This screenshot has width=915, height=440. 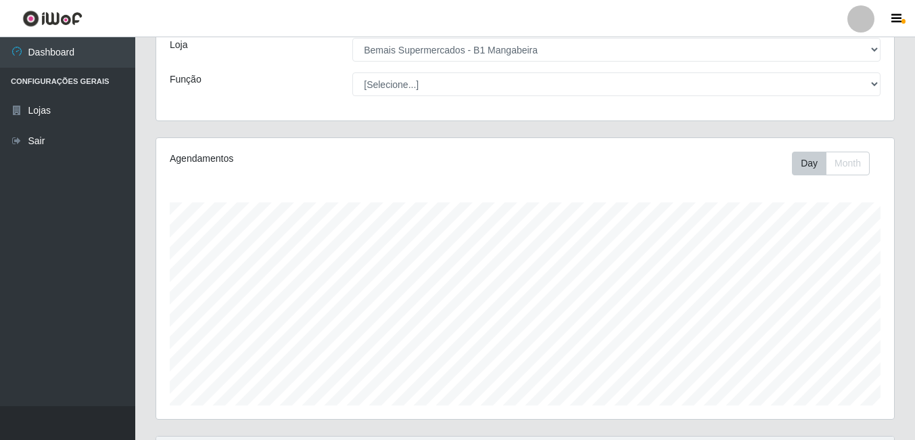 What do you see at coordinates (312, 158) in the screenshot?
I see `div: Agendamentos` at bounding box center [312, 158].